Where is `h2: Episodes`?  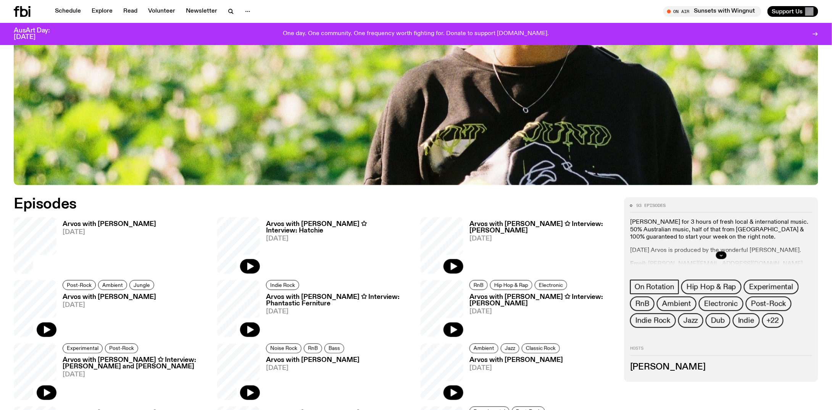
h2: Episodes is located at coordinates (280, 204).